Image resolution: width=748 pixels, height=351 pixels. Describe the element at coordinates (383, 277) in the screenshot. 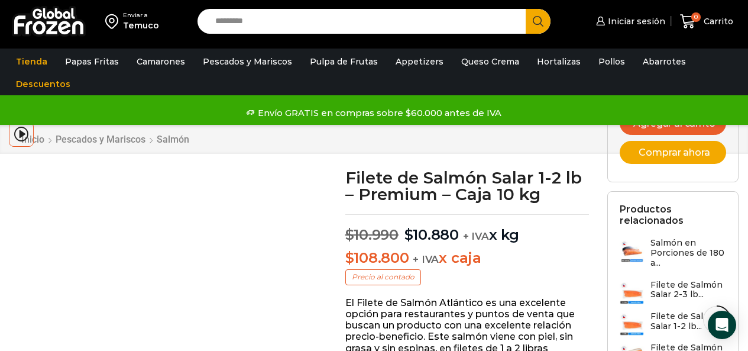

I see `p: Precio al contado` at that location.